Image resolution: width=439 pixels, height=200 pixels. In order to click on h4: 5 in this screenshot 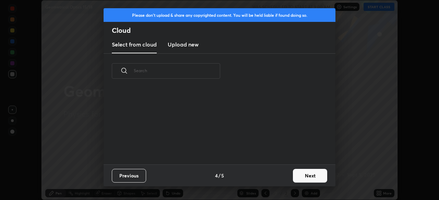, I will do `click(222, 176)`.